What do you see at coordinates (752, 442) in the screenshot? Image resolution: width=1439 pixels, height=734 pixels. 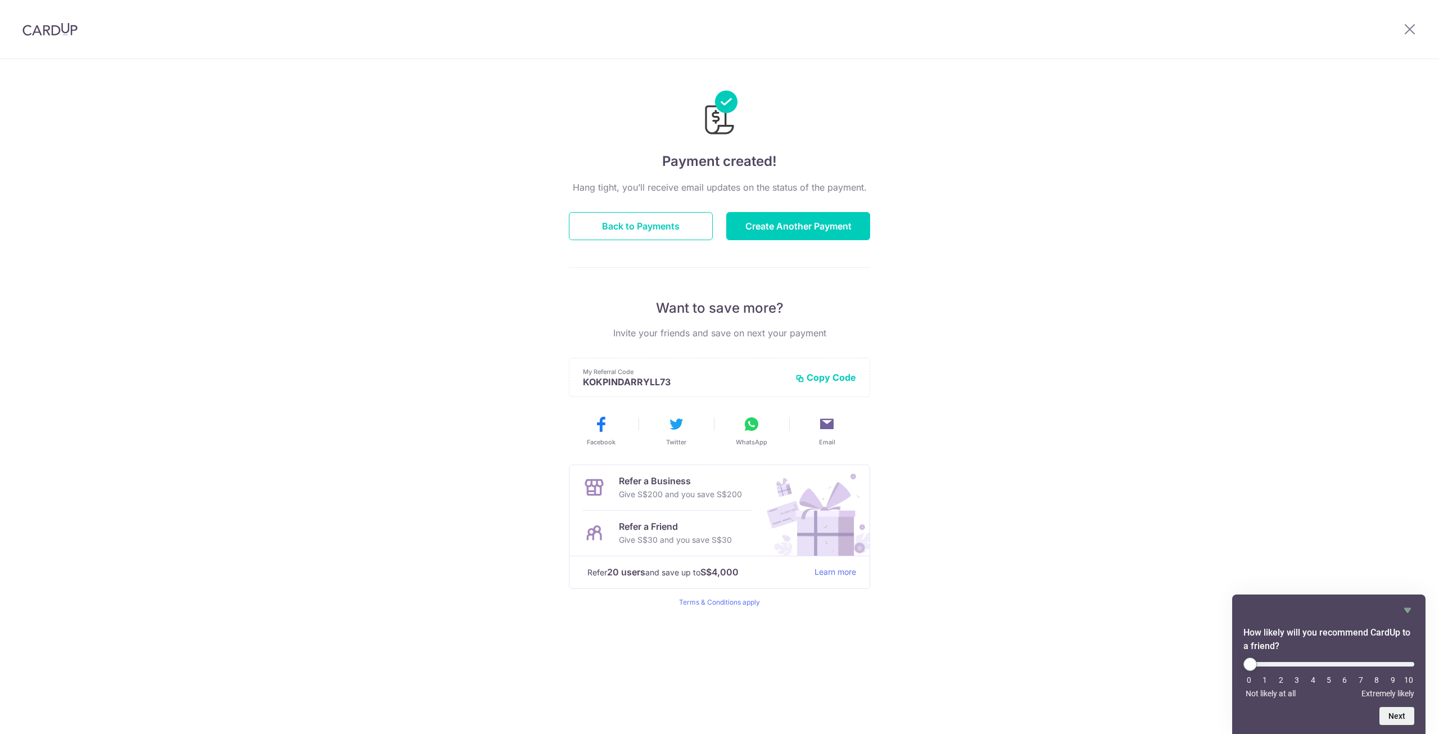 I see `span: WhatsApp` at bounding box center [752, 442].